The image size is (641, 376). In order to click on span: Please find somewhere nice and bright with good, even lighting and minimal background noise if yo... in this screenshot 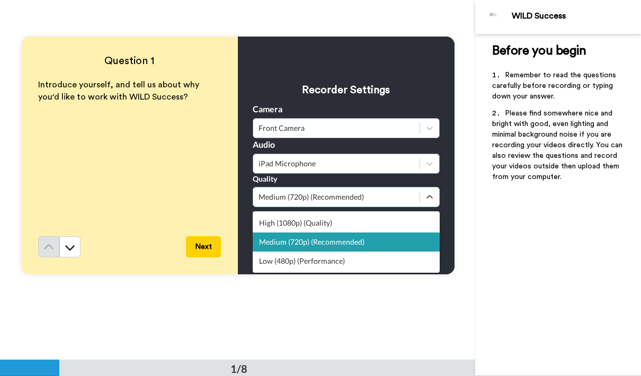, I will do `click(558, 145)`.